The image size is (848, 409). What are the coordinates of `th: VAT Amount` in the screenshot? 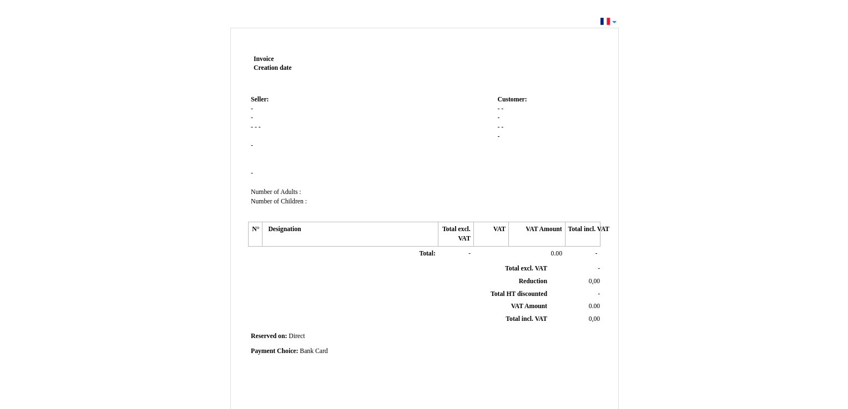 It's located at (536, 235).